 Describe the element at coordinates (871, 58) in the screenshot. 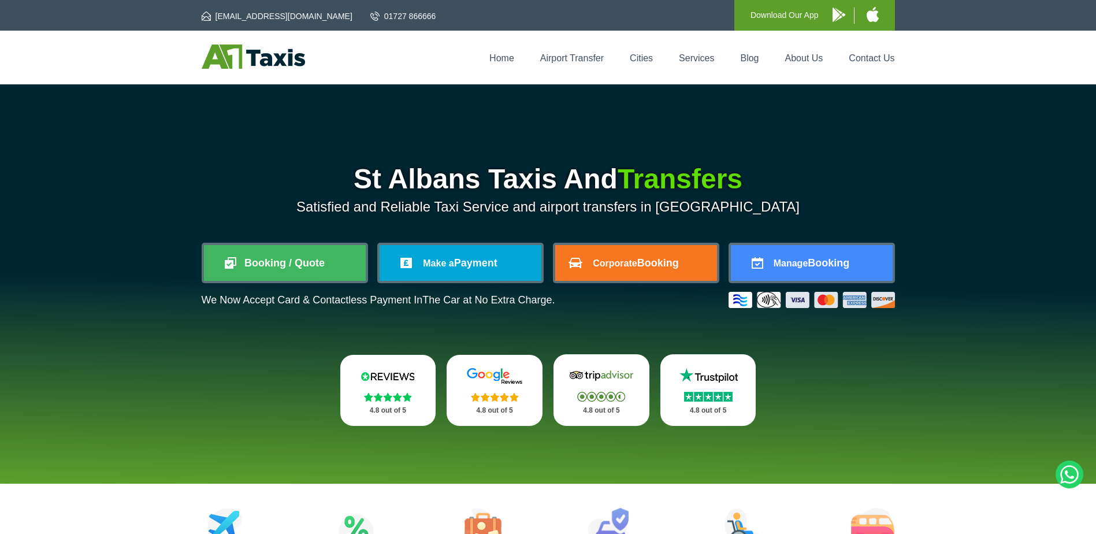

I see `a: Contact Us` at that location.